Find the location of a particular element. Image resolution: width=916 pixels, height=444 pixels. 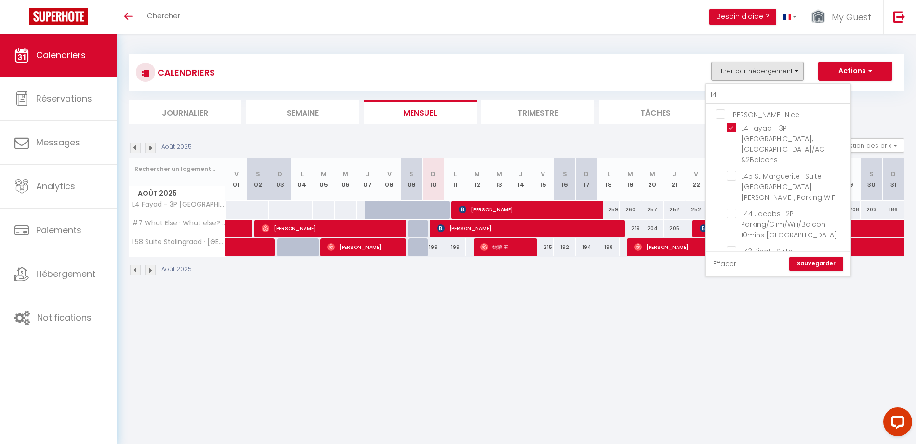

th: 11 is located at coordinates (455, 179).